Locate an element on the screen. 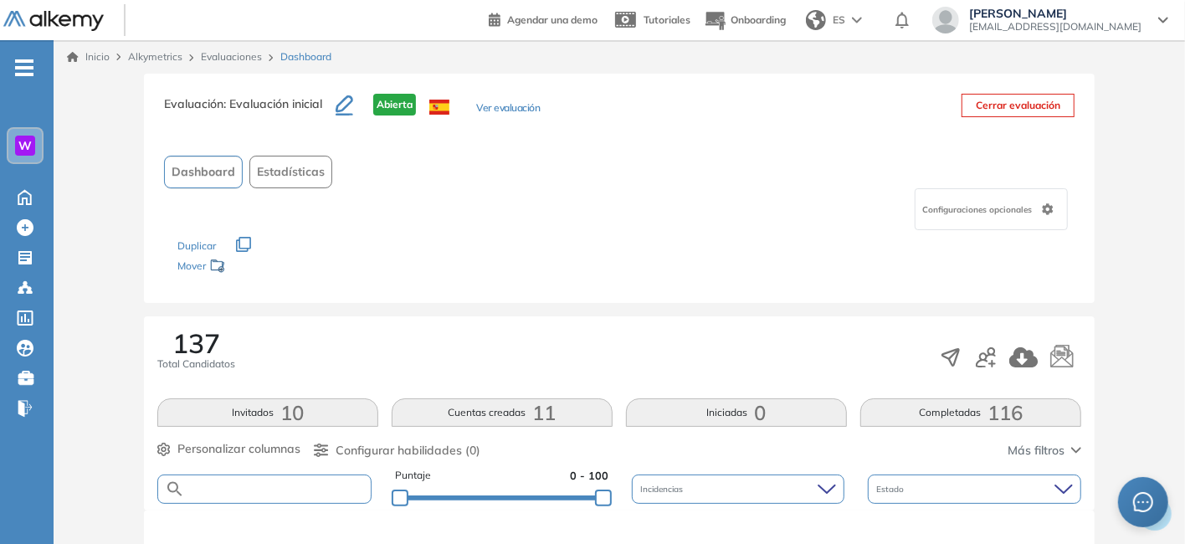  span: Incidencias is located at coordinates (663, 489).